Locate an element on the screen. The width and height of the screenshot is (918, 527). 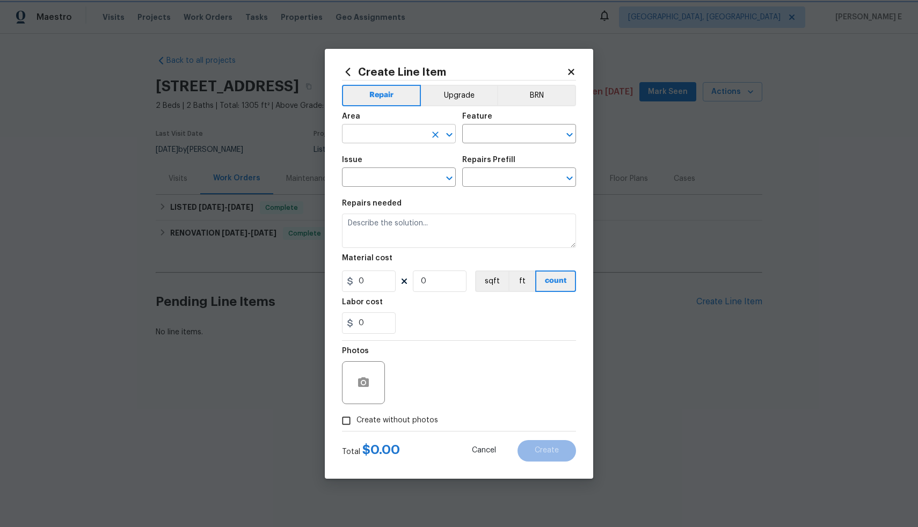
h5: Material cost is located at coordinates (367, 258).